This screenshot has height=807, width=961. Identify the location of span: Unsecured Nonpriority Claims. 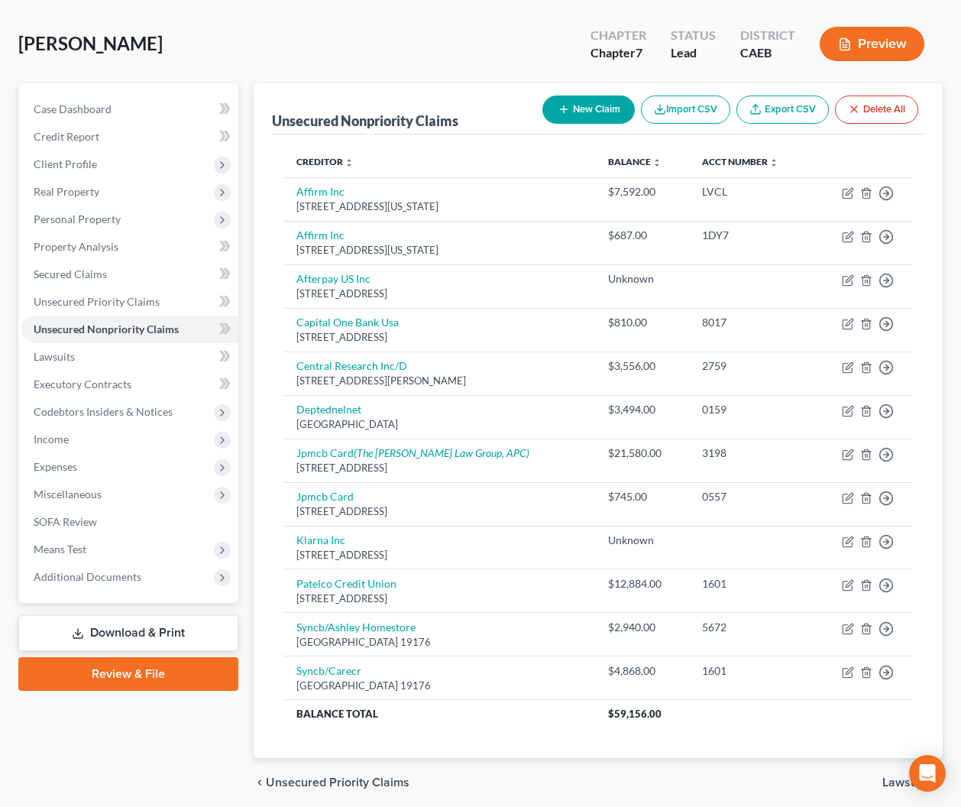
(106, 329).